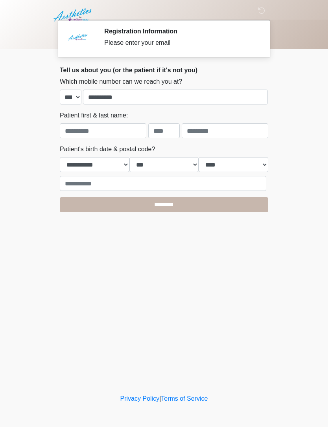 The width and height of the screenshot is (328, 427). I want to click on a: Terms of Service, so click(184, 398).